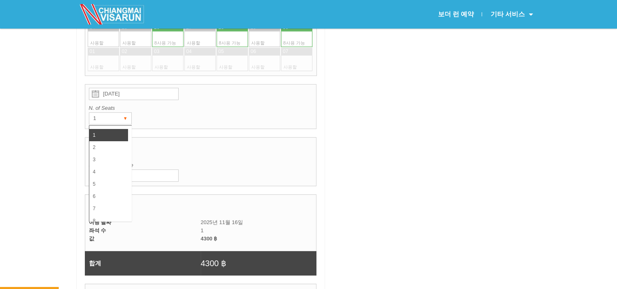 Image resolution: width=617 pixels, height=289 pixels. What do you see at coordinates (424, 14) in the screenshot?
I see `nav: 메뉴` at bounding box center [424, 14].